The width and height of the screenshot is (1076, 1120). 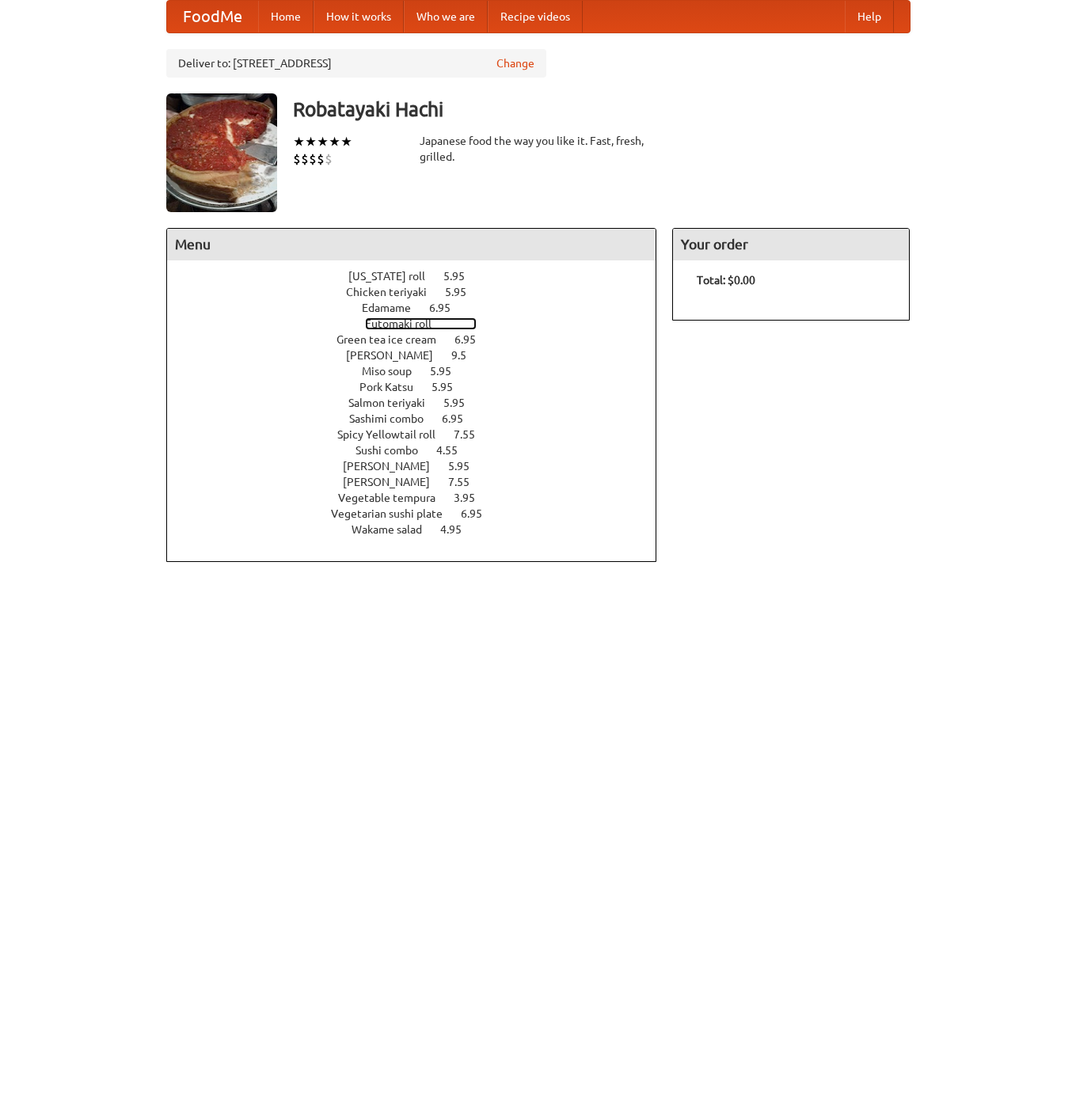 I want to click on span: Salmon teriyaki, so click(x=394, y=403).